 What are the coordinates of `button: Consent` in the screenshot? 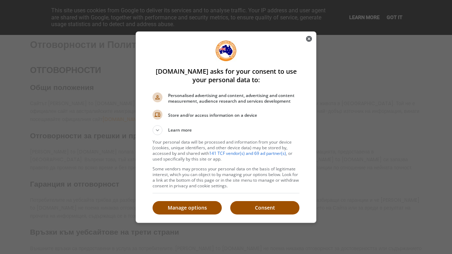 It's located at (265, 208).